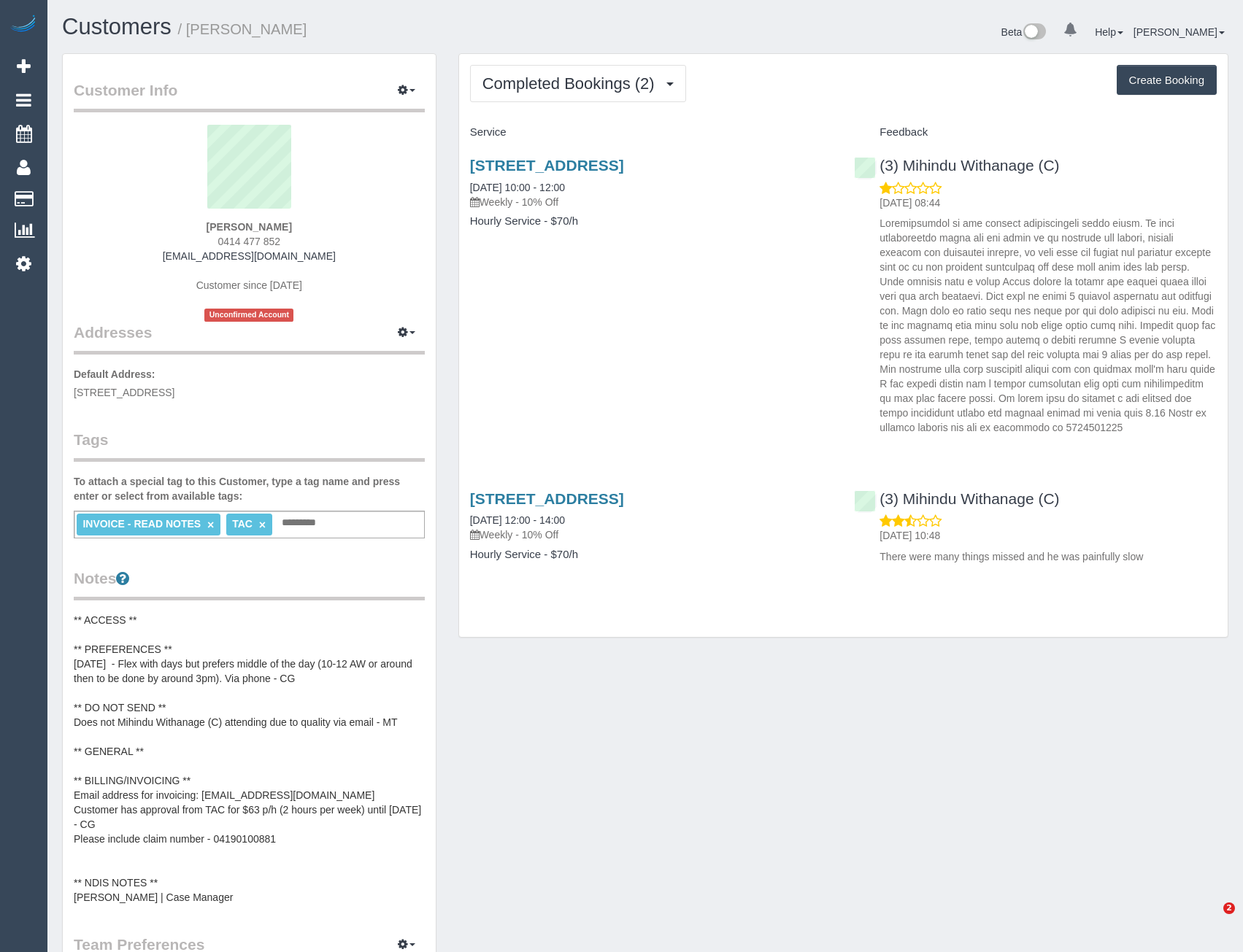 This screenshot has height=952, width=1243. Describe the element at coordinates (572, 83) in the screenshot. I see `span: Completed Bookings (2)` at that location.